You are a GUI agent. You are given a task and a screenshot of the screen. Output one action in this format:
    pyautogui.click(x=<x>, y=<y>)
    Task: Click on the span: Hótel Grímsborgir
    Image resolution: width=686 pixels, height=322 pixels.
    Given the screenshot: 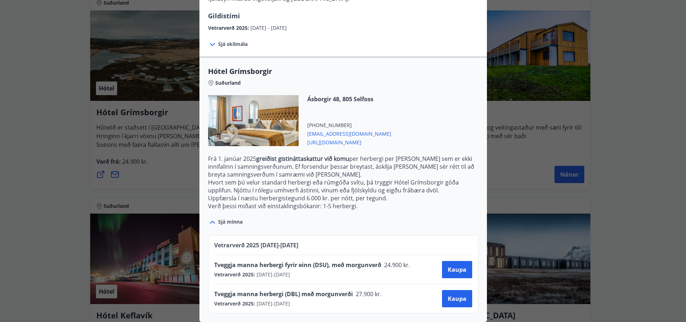 What is the action you would take?
    pyautogui.click(x=343, y=71)
    